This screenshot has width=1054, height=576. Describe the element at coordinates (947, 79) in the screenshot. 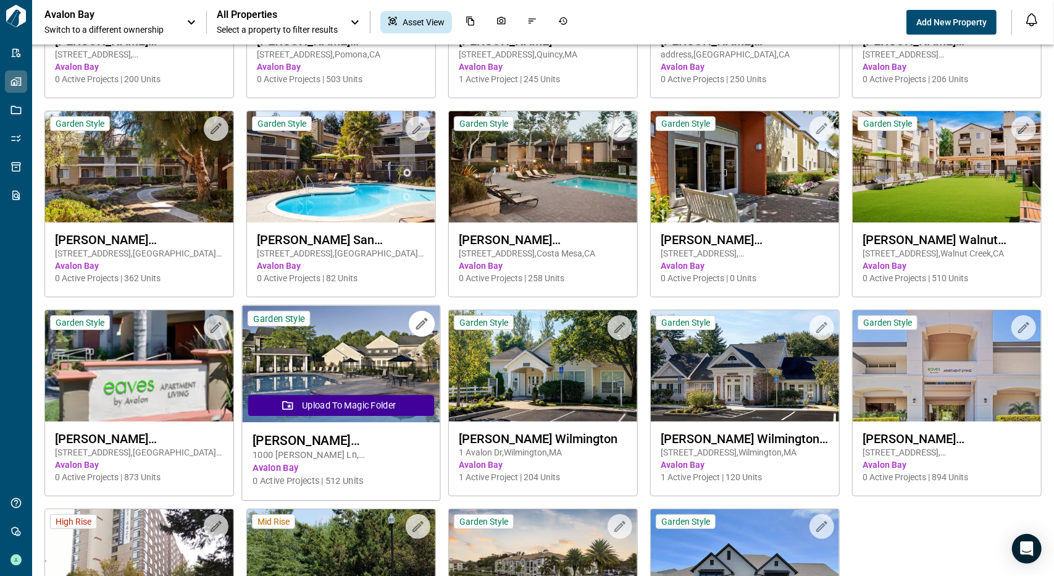

I see `span: 0 Active Projects | 206 Units` at that location.